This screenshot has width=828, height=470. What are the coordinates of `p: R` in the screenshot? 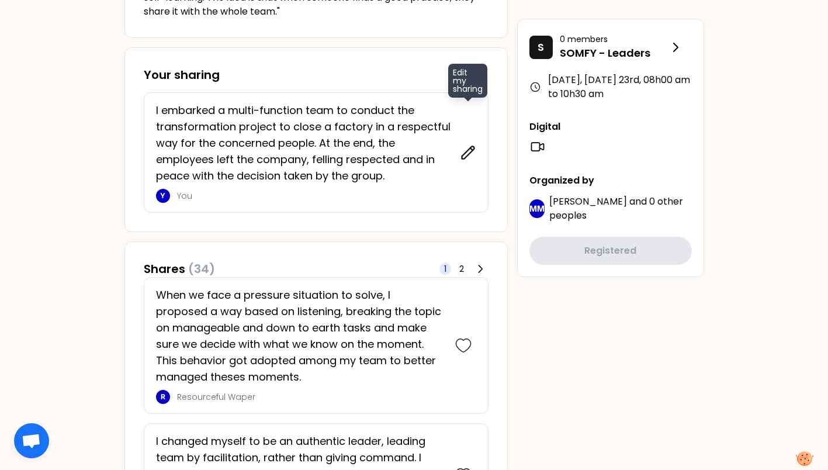 It's located at (163, 397).